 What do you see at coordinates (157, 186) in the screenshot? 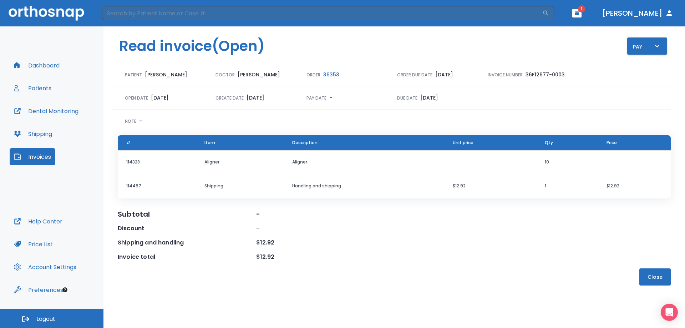
I see `td: 114467` at bounding box center [157, 186].